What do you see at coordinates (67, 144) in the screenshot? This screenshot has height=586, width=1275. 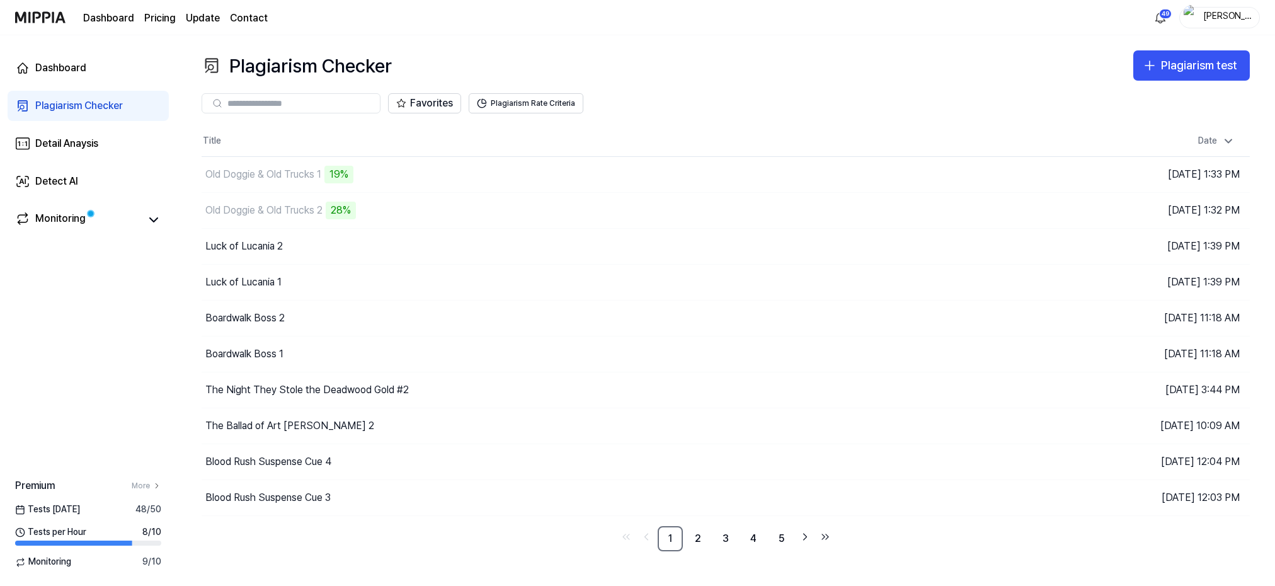 I see `div: Detail Anaysis` at bounding box center [67, 144].